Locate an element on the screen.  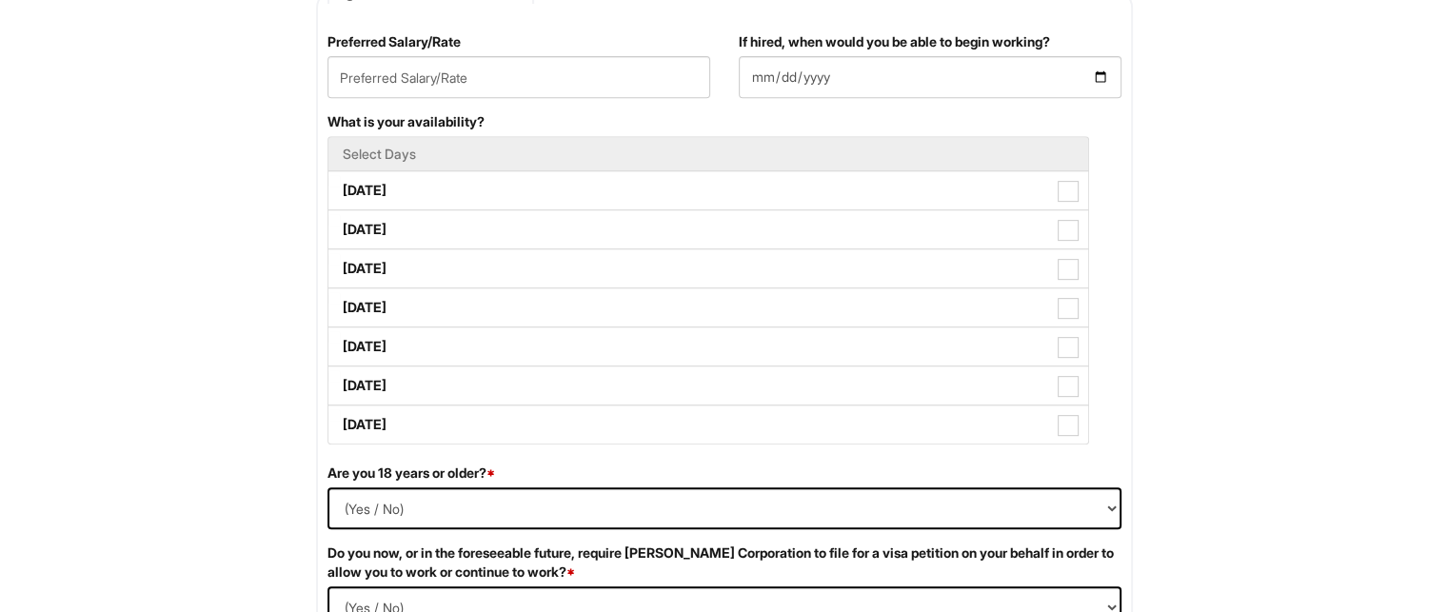
input: Preferred Salary/Rate is located at coordinates (519, 77).